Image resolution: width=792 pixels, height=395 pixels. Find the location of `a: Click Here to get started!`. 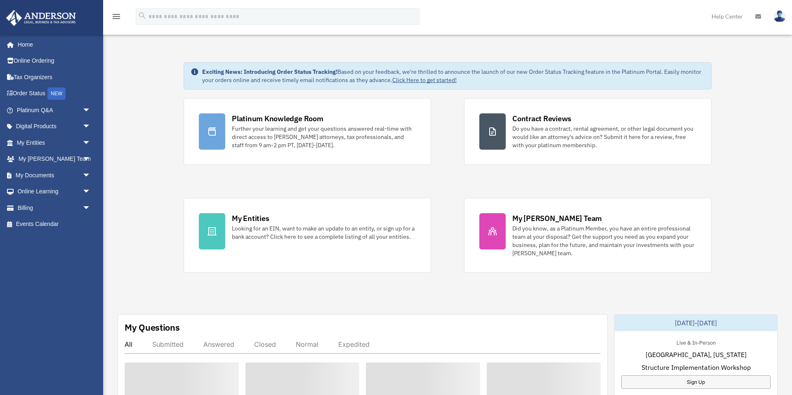

a: Click Here to get started! is located at coordinates (424, 80).